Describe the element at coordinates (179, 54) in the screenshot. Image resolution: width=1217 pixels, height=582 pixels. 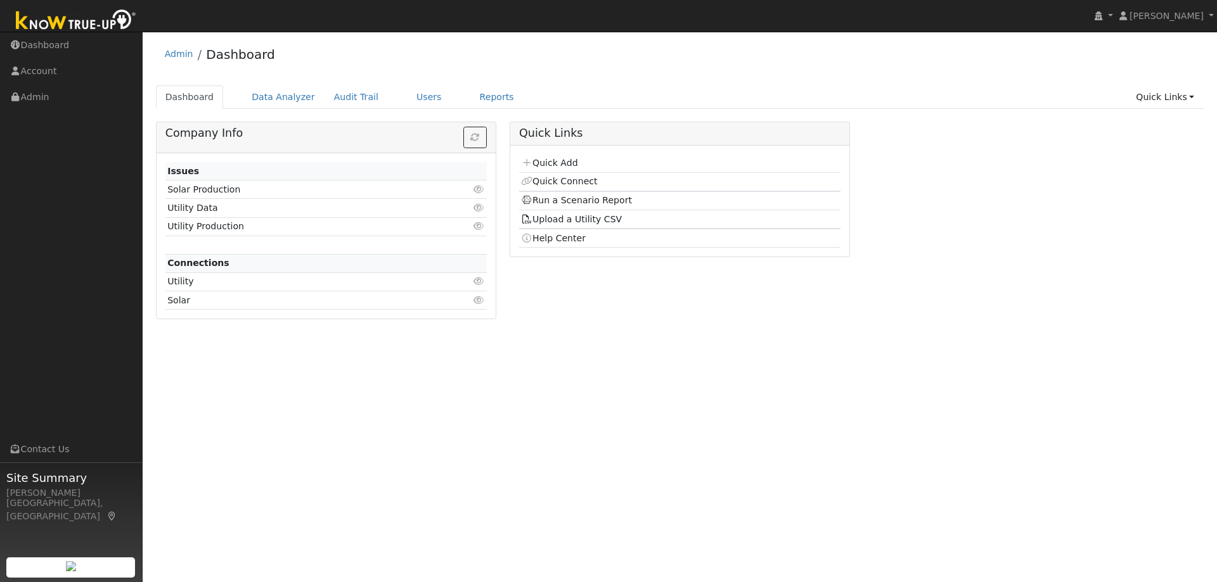
I see `a: Admin` at that location.